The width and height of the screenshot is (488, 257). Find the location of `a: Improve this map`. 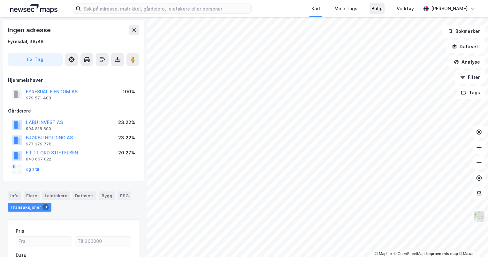

a: Improve this map is located at coordinates (442, 254).